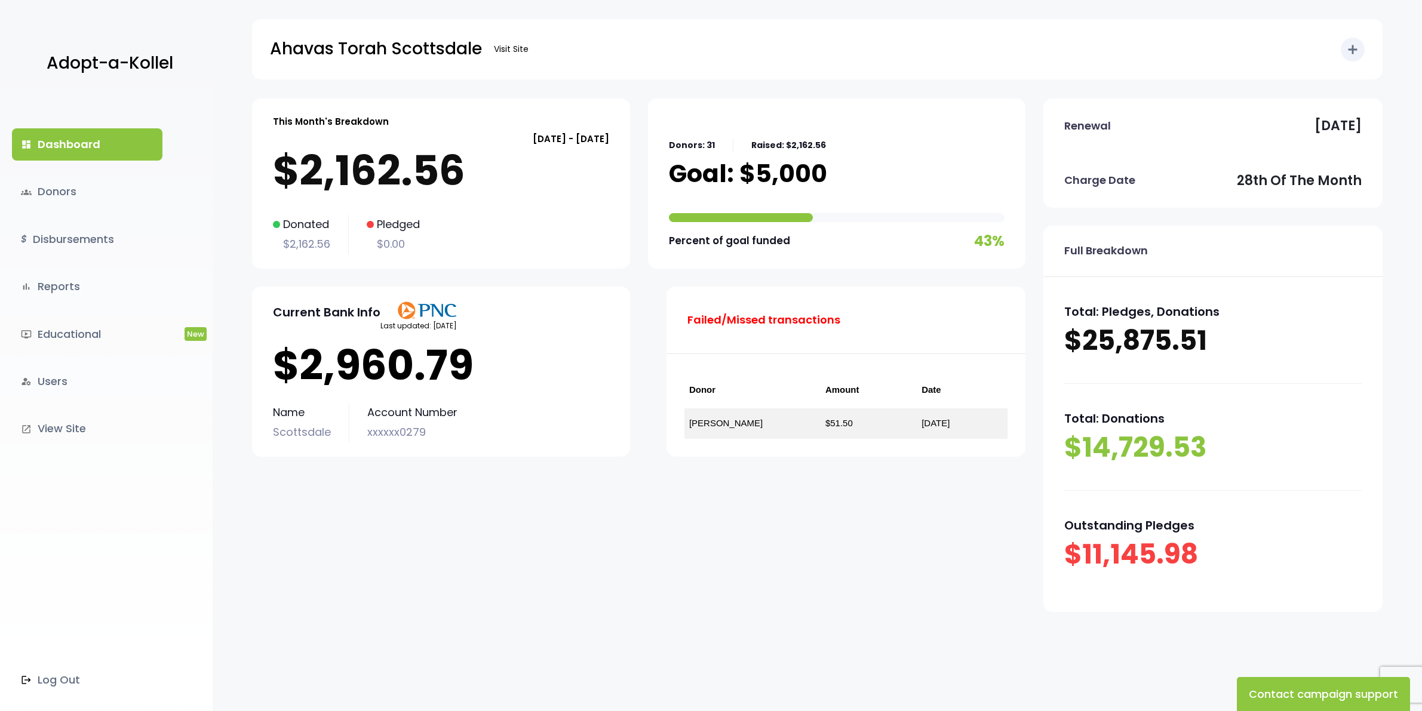 This screenshot has width=1422, height=711. I want to click on a: Adopt-a-Kollel, so click(107, 63).